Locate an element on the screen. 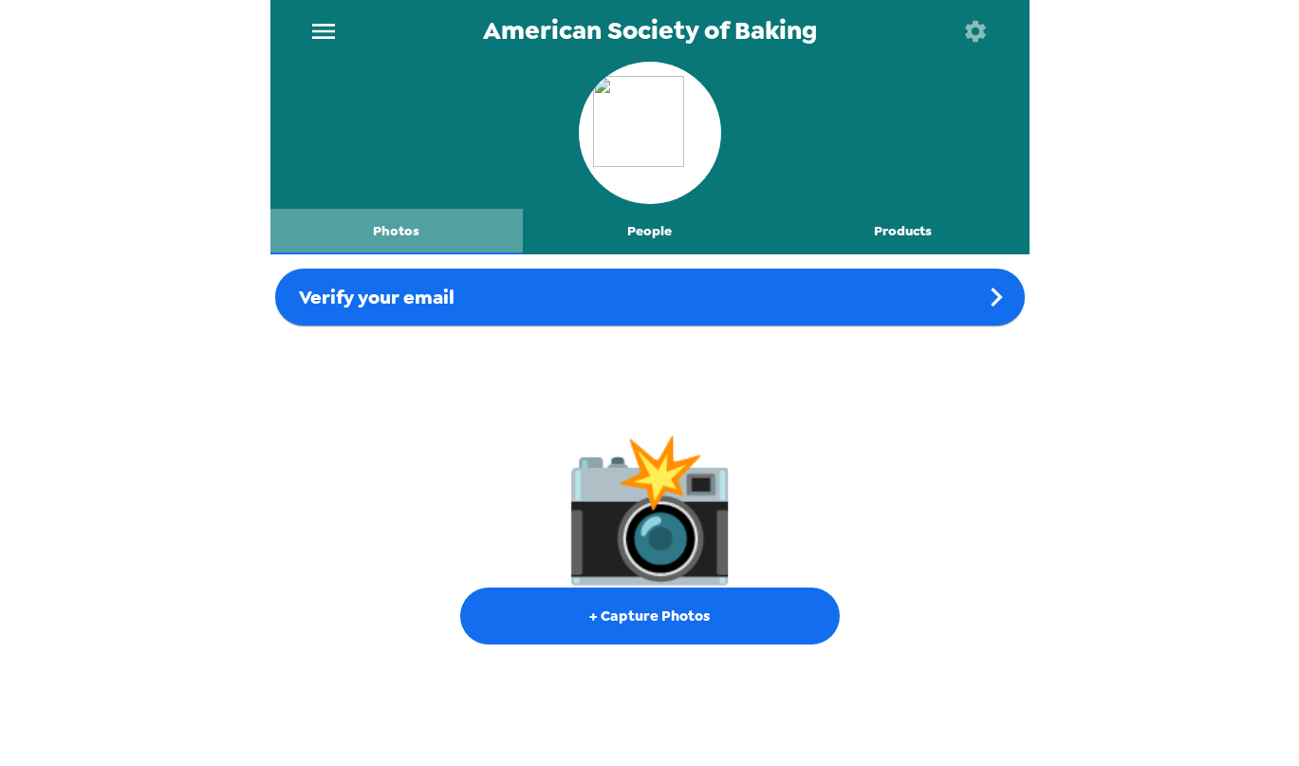 The image size is (1299, 766). button: + Capture Photos is located at coordinates (650, 616).